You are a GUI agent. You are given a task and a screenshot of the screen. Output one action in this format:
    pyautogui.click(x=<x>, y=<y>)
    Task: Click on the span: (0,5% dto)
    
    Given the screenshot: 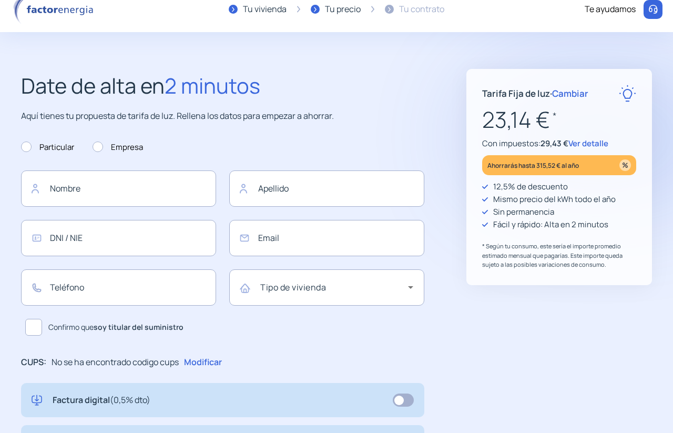 What is the action you would take?
    pyautogui.click(x=130, y=400)
    